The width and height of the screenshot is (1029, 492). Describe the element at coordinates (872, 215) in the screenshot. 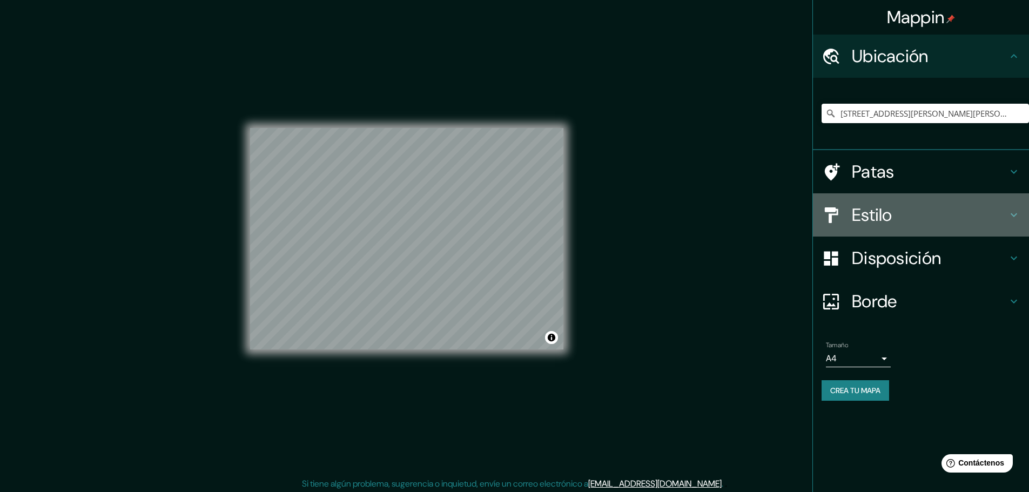

I see `font: Estilo` at that location.